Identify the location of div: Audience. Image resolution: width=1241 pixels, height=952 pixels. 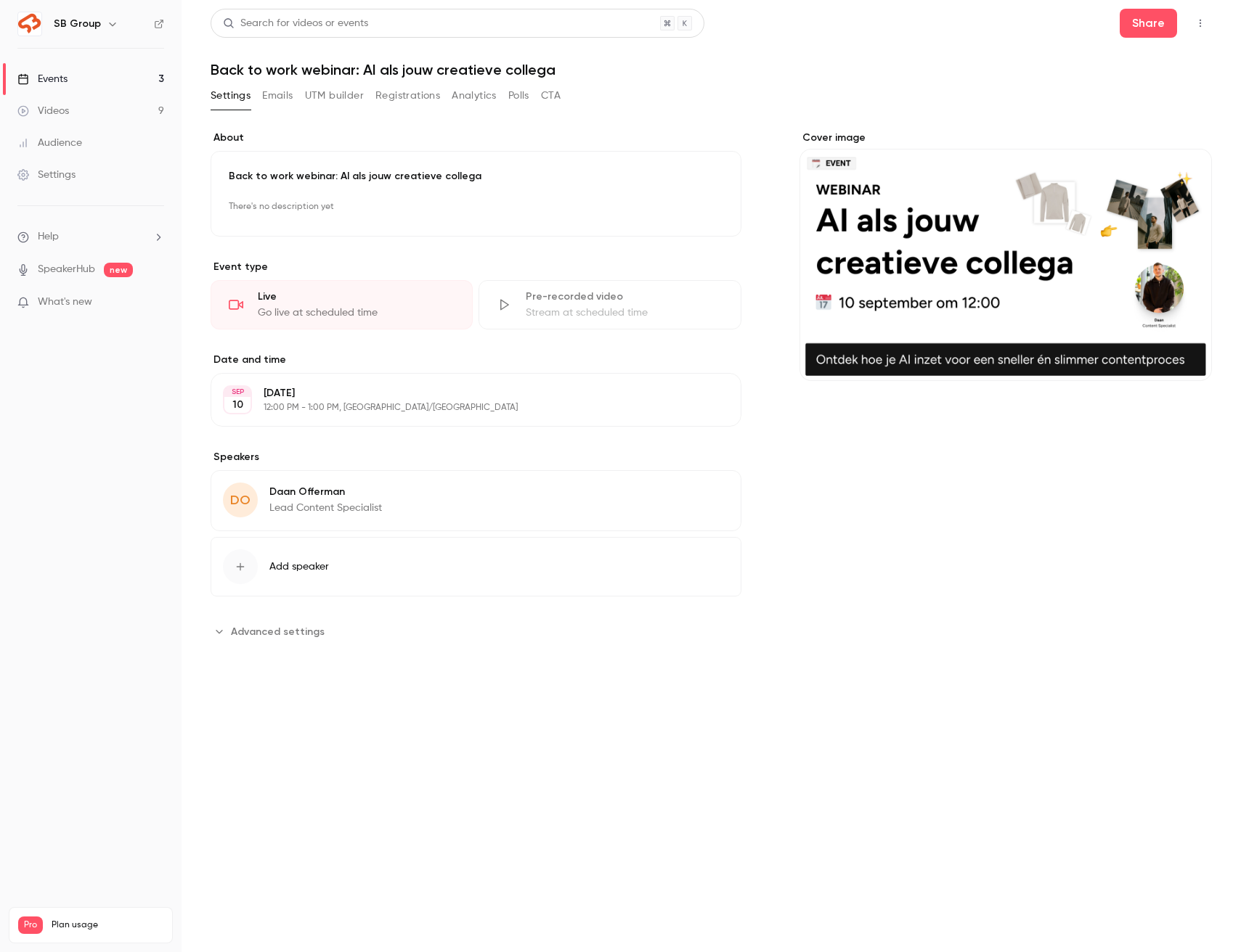
(49, 143).